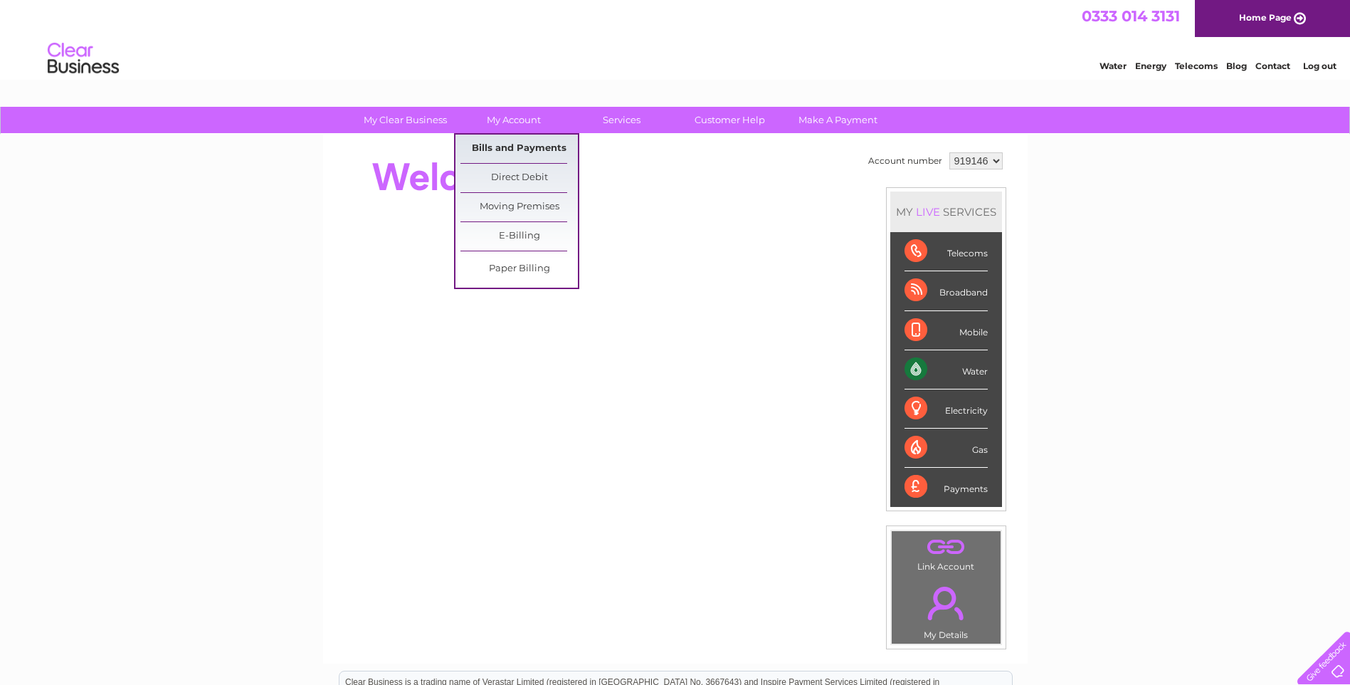  What do you see at coordinates (729, 120) in the screenshot?
I see `a: Customer Help` at bounding box center [729, 120].